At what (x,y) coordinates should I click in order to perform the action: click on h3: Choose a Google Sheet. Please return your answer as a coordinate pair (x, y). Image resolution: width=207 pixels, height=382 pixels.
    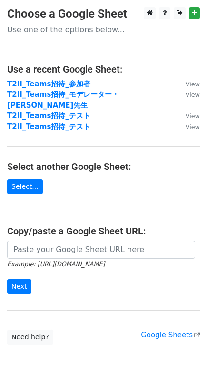
    Looking at the image, I should click on (103, 14).